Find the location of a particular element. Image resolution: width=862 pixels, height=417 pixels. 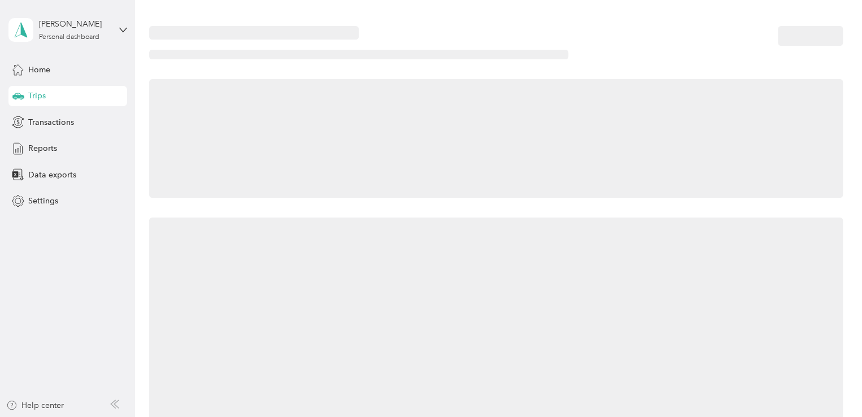

div: Help center is located at coordinates (35, 405).